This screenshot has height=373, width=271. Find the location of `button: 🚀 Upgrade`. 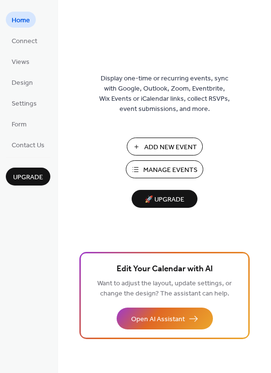

button: 🚀 Upgrade is located at coordinates (165, 199).